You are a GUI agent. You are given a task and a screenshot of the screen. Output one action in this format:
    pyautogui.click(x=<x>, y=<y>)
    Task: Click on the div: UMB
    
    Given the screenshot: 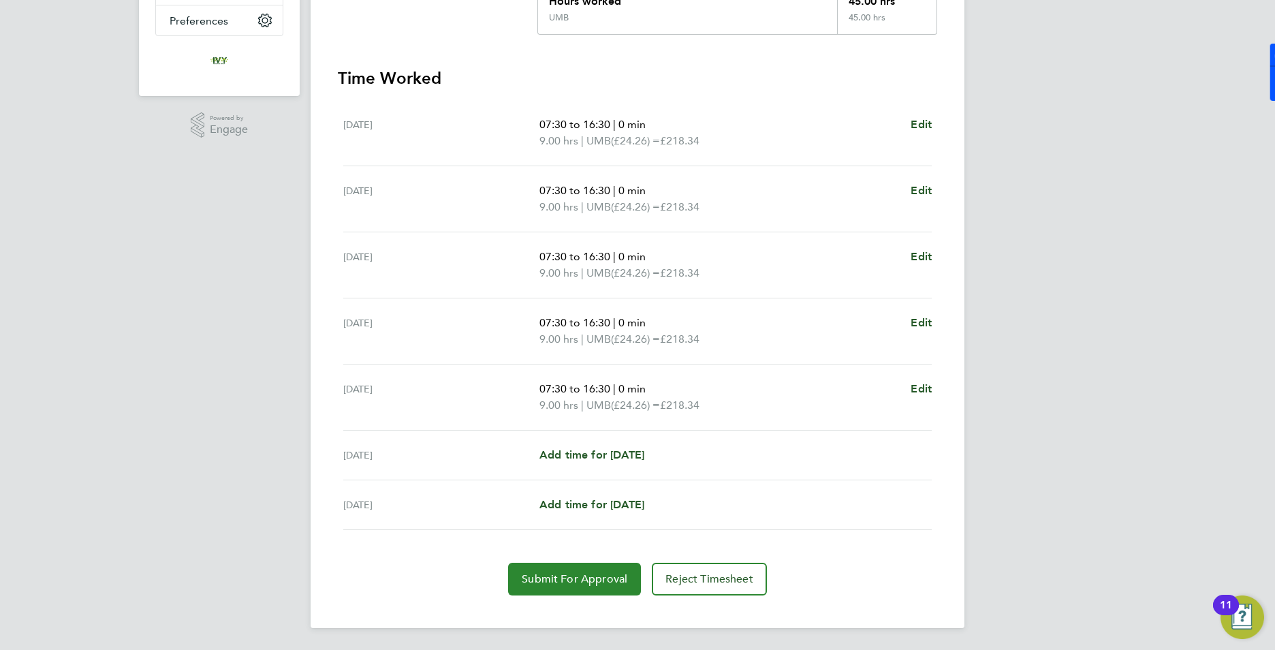 What is the action you would take?
    pyautogui.click(x=559, y=18)
    